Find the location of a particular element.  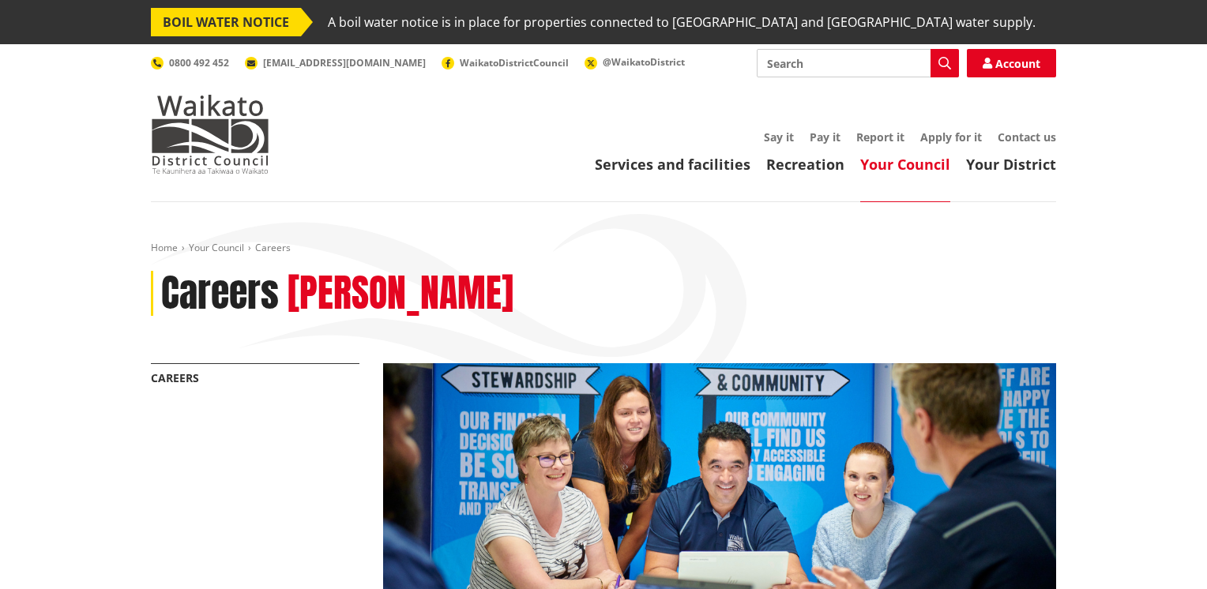

a: Careers is located at coordinates (175, 378).